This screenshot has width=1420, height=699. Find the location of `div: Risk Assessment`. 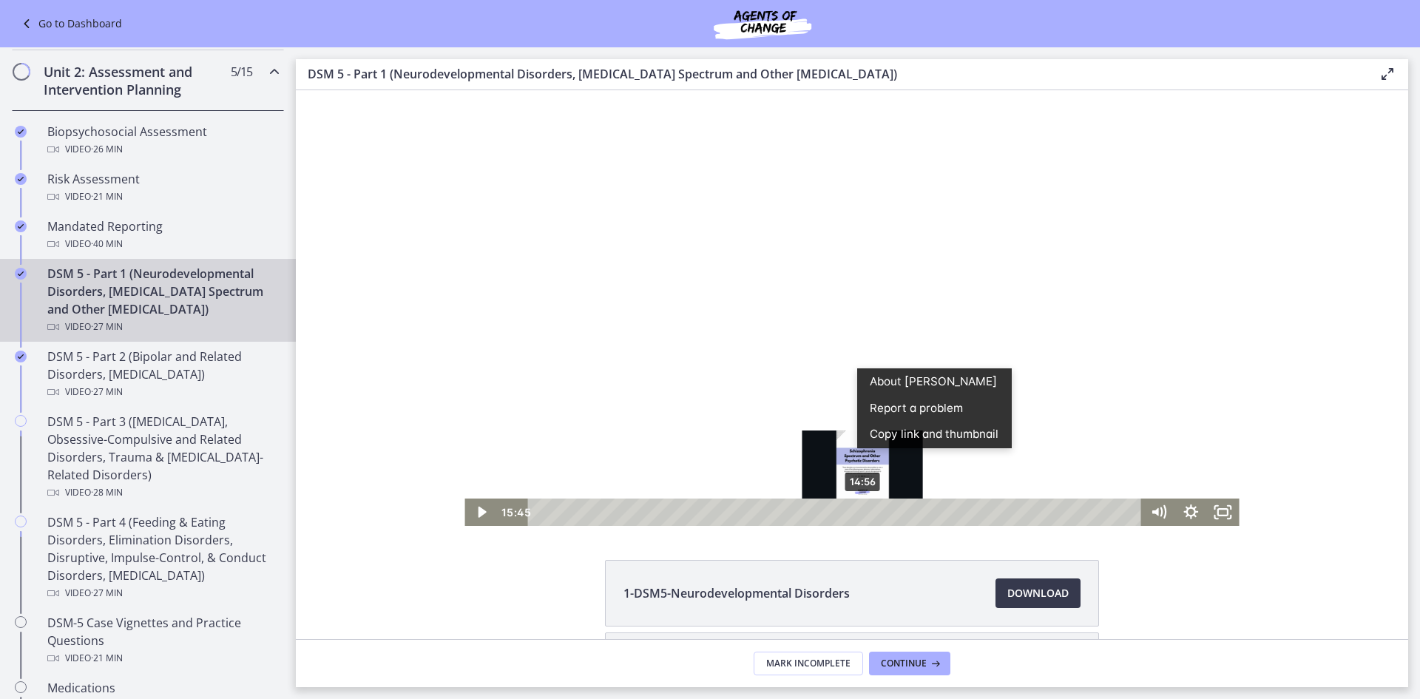

div: Risk Assessment is located at coordinates (163, 188).